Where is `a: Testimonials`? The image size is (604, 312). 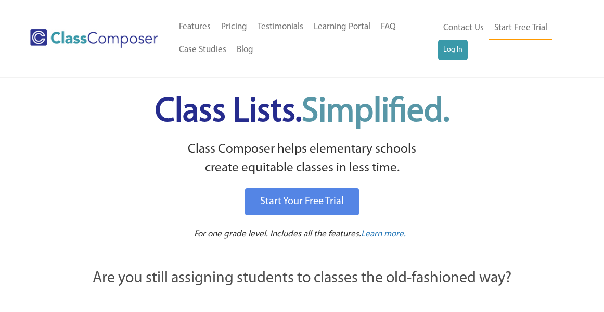
a: Testimonials is located at coordinates (280, 27).